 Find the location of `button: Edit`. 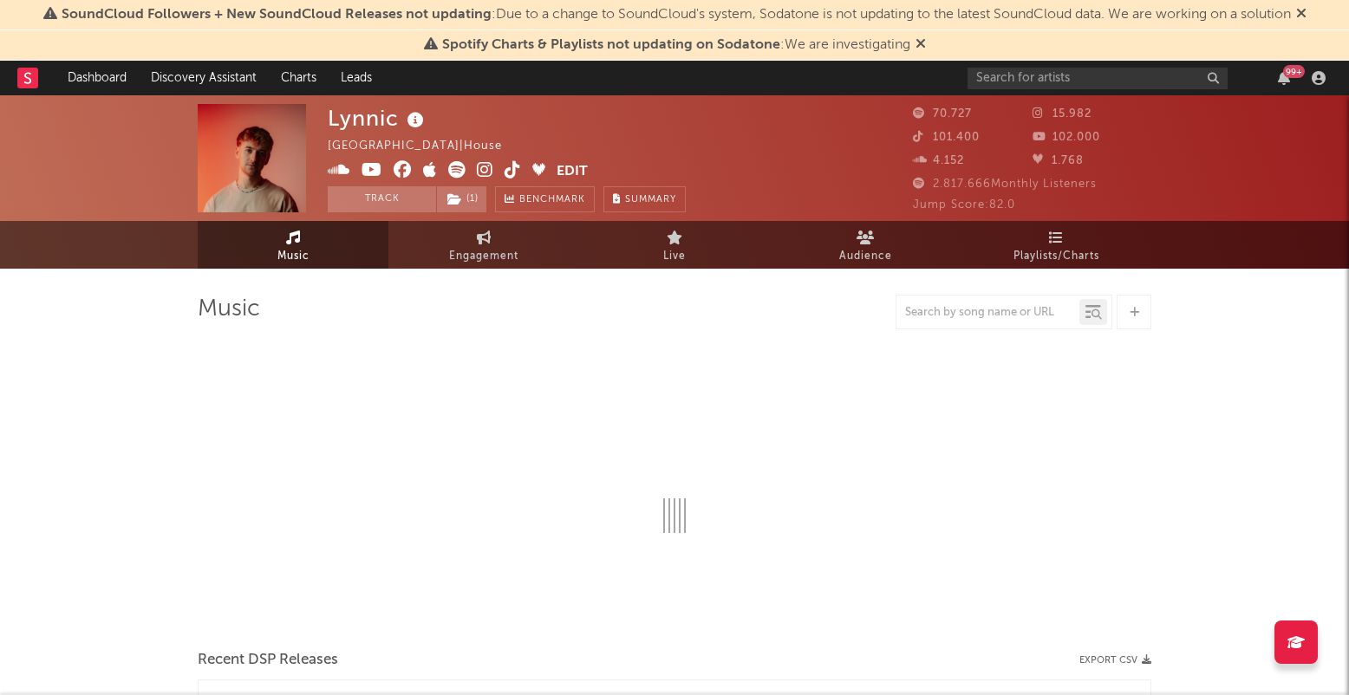

button: Edit is located at coordinates (572, 172).